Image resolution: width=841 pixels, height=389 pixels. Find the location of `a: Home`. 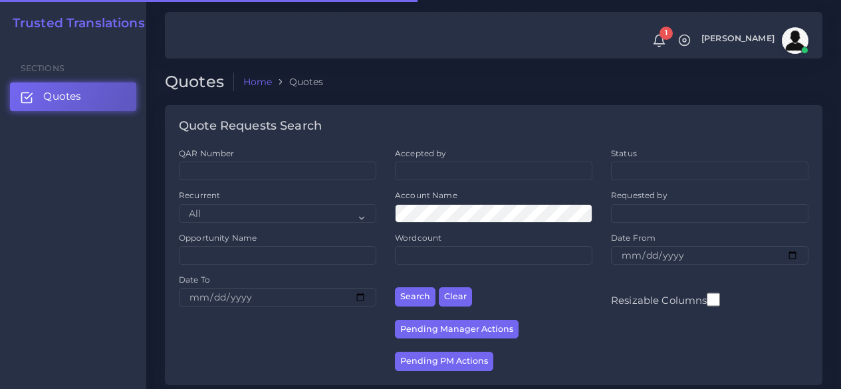

a: Home is located at coordinates (258, 82).